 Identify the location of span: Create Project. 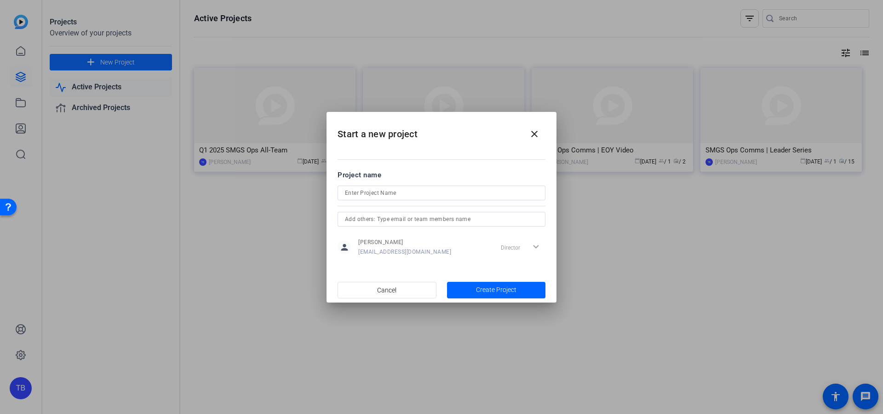
(496, 289).